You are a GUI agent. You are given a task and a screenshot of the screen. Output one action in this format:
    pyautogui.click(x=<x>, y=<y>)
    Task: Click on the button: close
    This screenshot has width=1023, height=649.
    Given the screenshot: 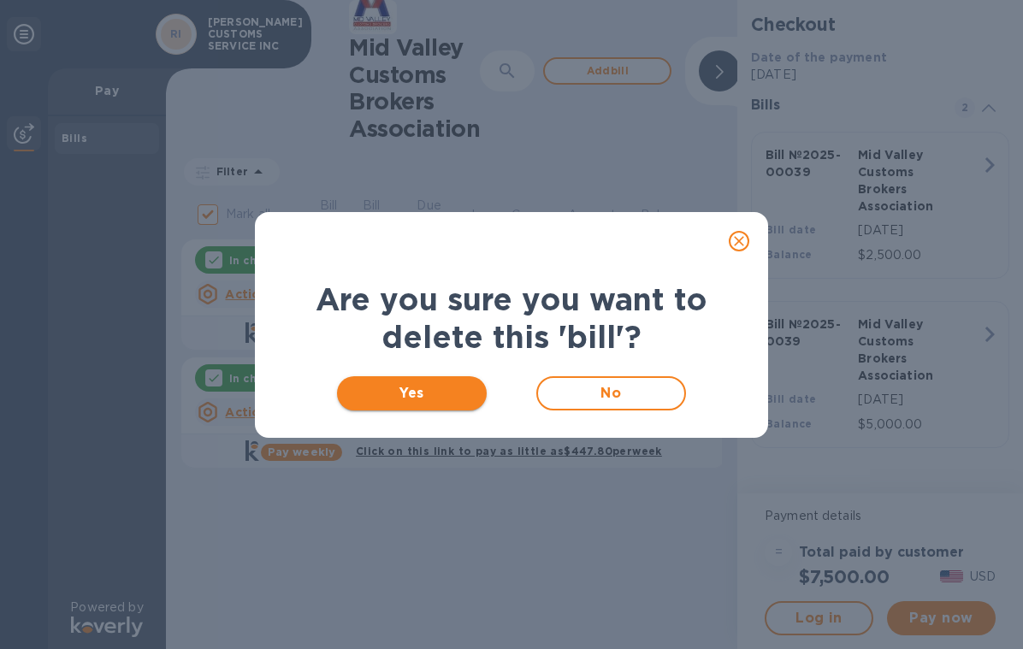 What is the action you would take?
    pyautogui.click(x=739, y=241)
    